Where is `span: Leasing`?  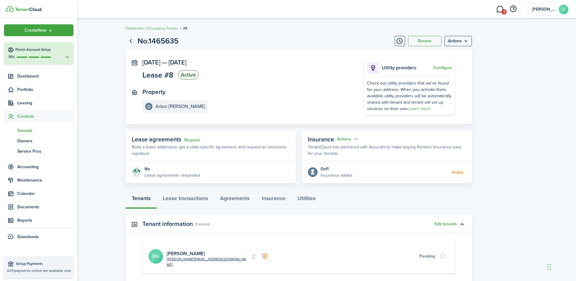 span: Leasing is located at coordinates (45, 103).